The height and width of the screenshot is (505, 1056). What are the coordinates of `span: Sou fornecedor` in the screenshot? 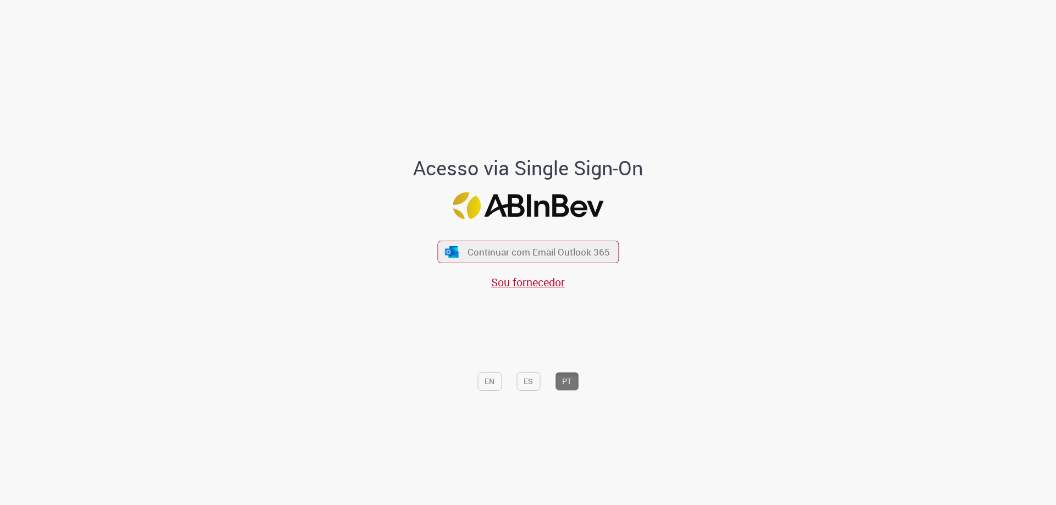 It's located at (528, 282).